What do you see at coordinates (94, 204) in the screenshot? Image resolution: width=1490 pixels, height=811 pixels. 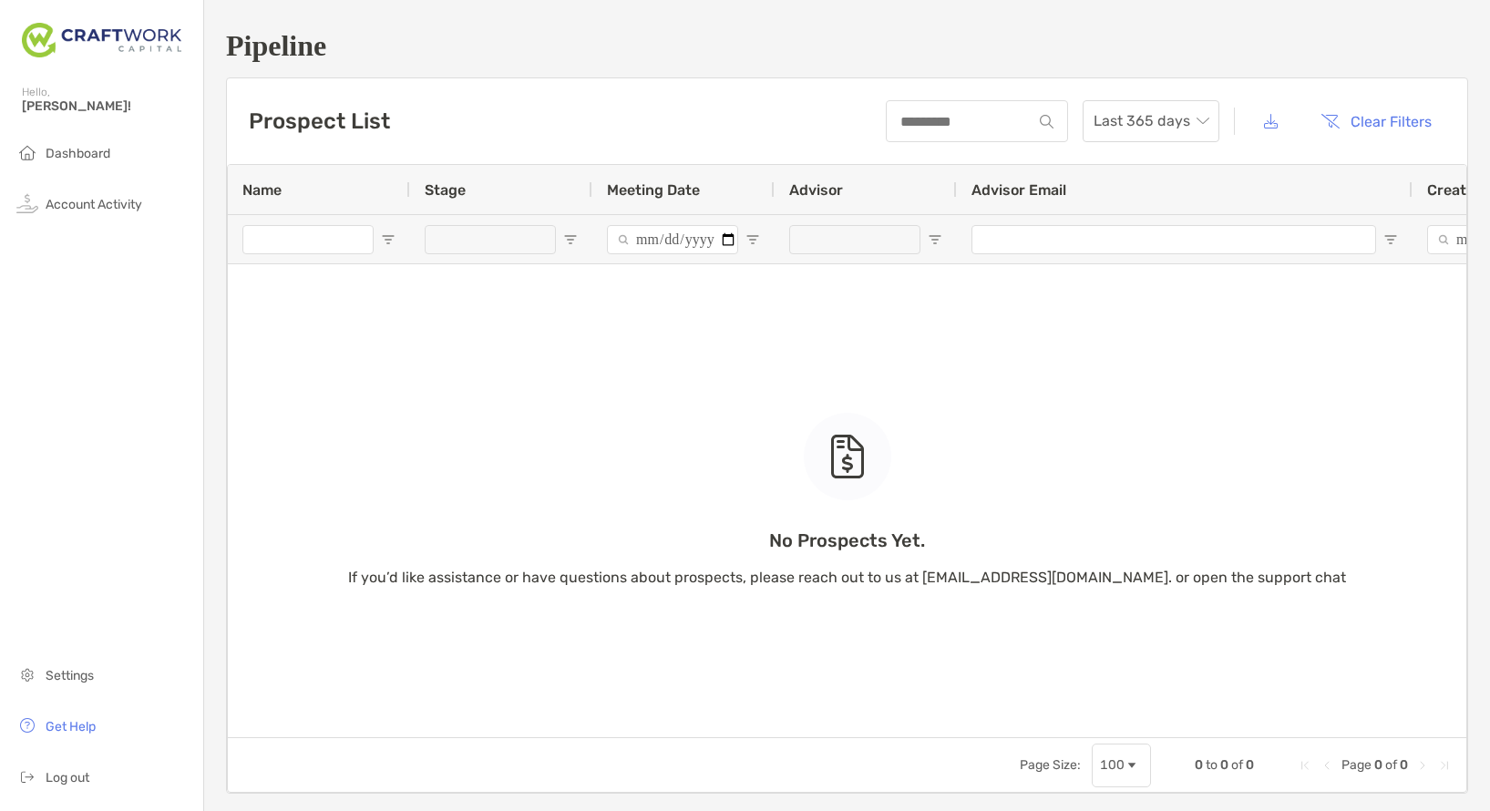 I see `span: Account Activity` at bounding box center [94, 204].